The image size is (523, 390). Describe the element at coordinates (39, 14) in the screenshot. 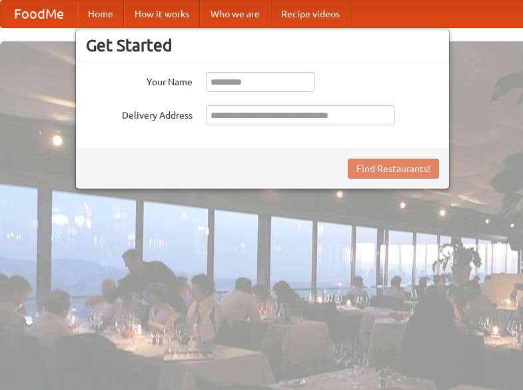

I see `a: FoodMe` at that location.